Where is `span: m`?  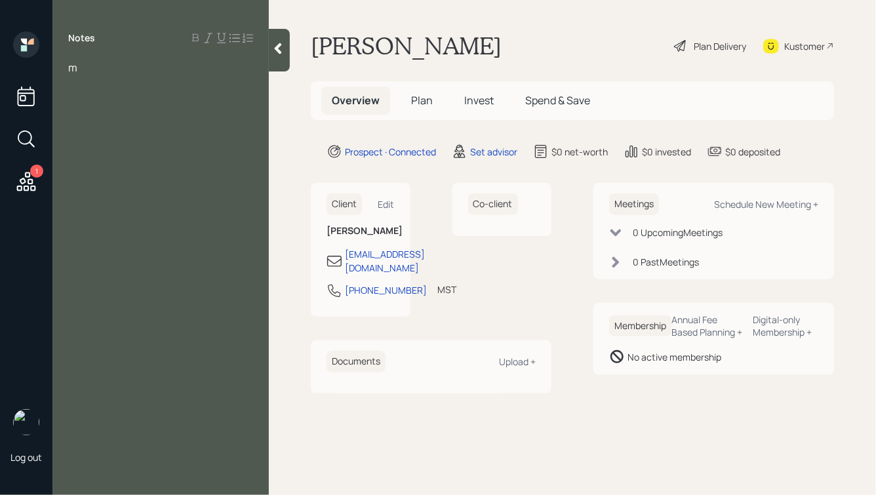 span: m is located at coordinates (73, 68).